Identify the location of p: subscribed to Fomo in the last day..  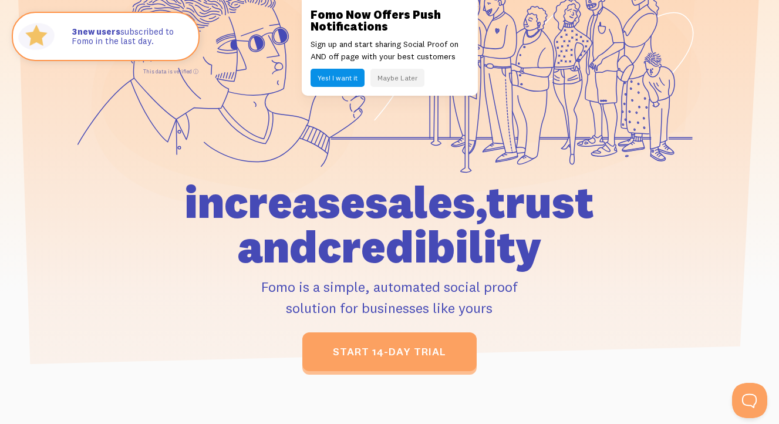
(129, 36).